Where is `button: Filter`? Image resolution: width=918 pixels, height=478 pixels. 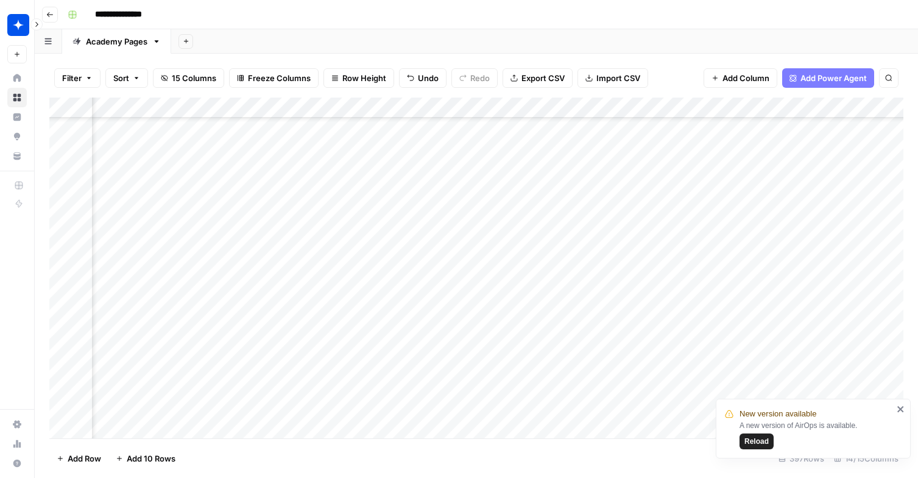
button: Filter is located at coordinates (77, 78).